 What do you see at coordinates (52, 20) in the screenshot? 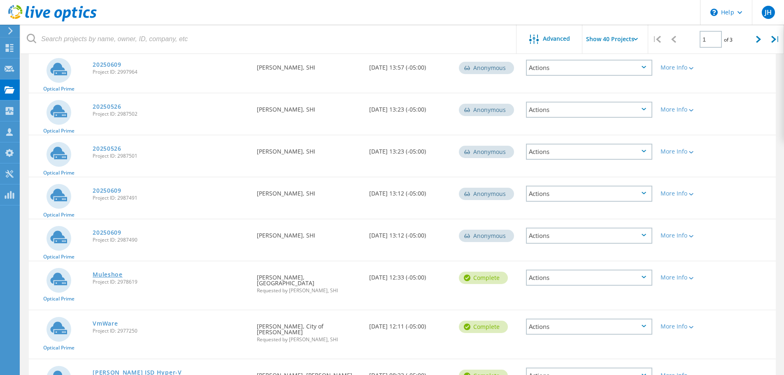
I see `a: Live Optics Dashboard` at bounding box center [52, 20].